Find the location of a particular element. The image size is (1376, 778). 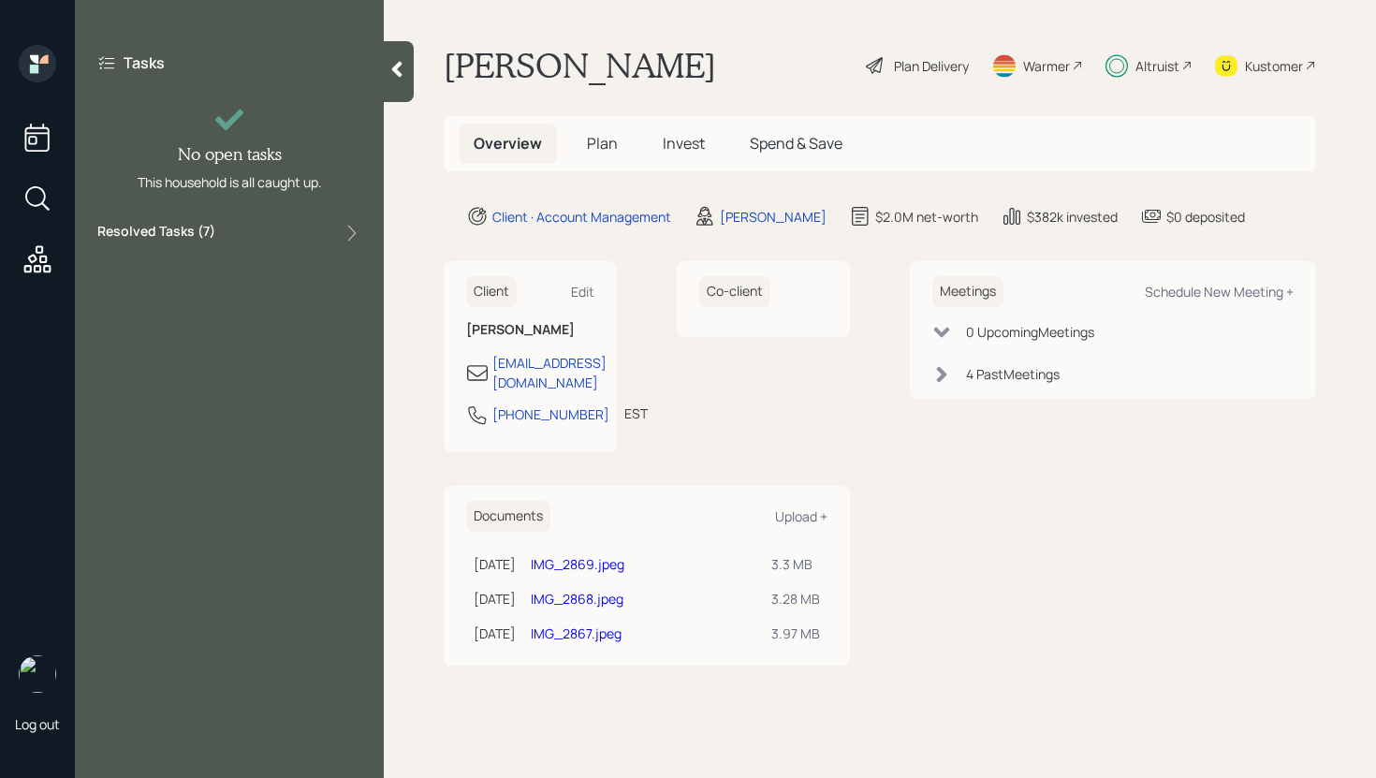

div: 3.28 MB is located at coordinates (796, 598).